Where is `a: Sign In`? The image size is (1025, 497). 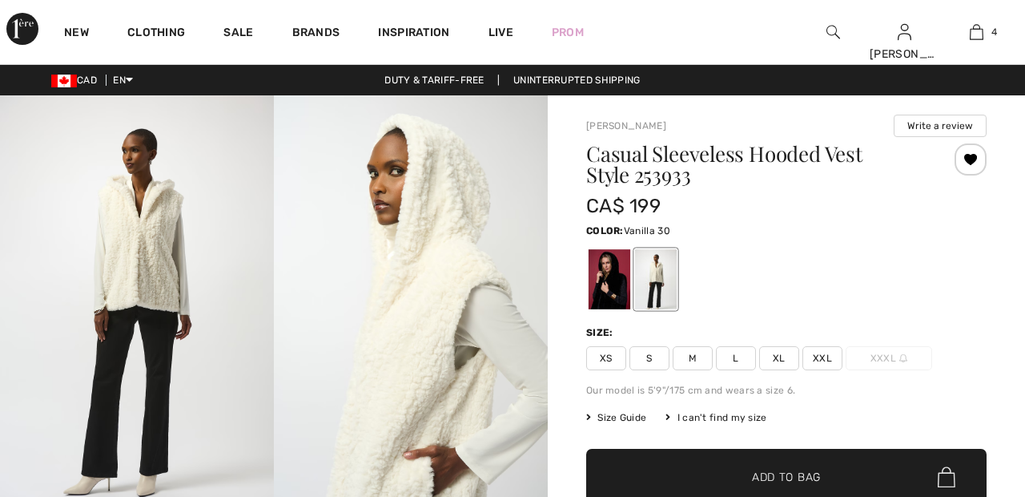
a: Sign In is located at coordinates (904, 31).